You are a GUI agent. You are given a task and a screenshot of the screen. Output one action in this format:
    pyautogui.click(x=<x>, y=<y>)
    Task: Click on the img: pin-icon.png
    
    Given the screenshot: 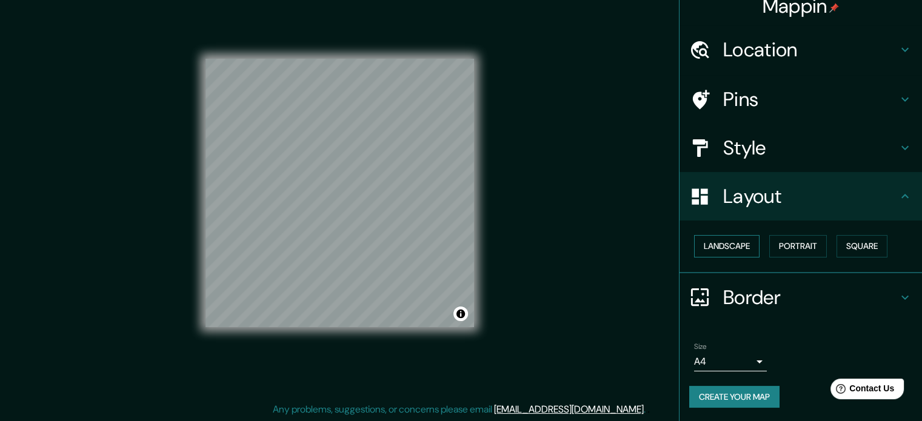 What is the action you would take?
    pyautogui.click(x=834, y=8)
    